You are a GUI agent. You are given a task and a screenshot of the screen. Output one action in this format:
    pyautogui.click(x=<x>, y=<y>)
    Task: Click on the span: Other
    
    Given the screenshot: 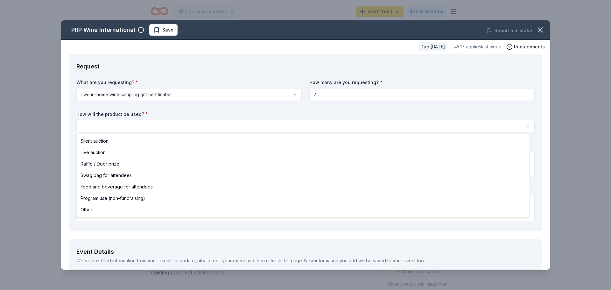 What is the action you would take?
    pyautogui.click(x=86, y=210)
    